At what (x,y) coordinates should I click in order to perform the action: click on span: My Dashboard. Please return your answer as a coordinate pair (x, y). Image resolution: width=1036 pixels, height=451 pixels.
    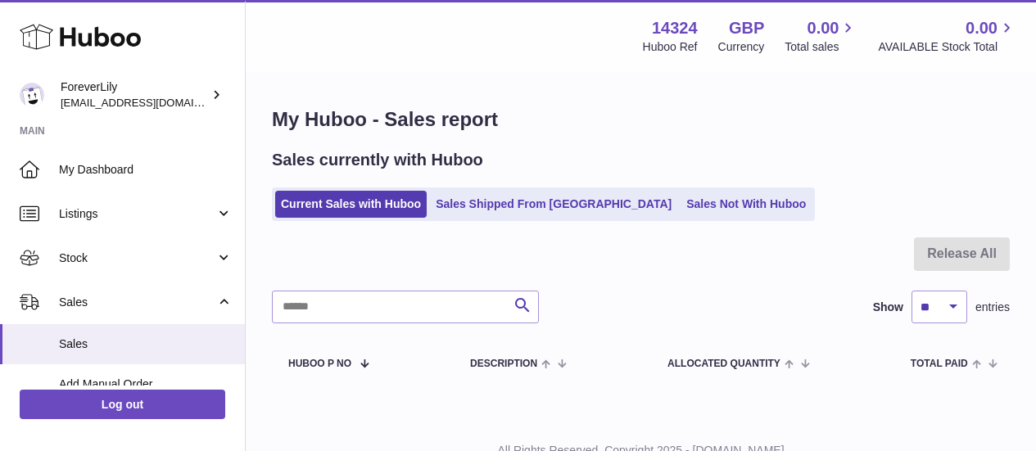
    Looking at the image, I should click on (146, 169).